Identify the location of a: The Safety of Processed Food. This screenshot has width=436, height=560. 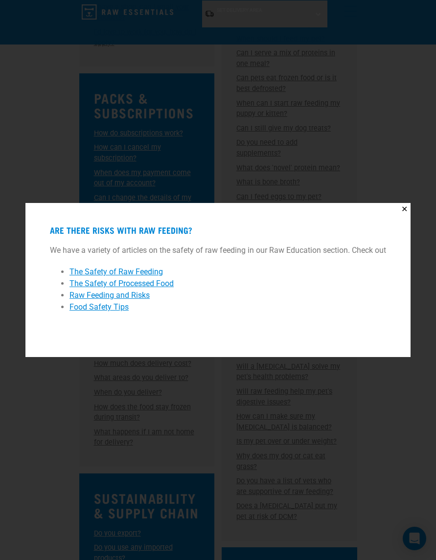
(121, 283).